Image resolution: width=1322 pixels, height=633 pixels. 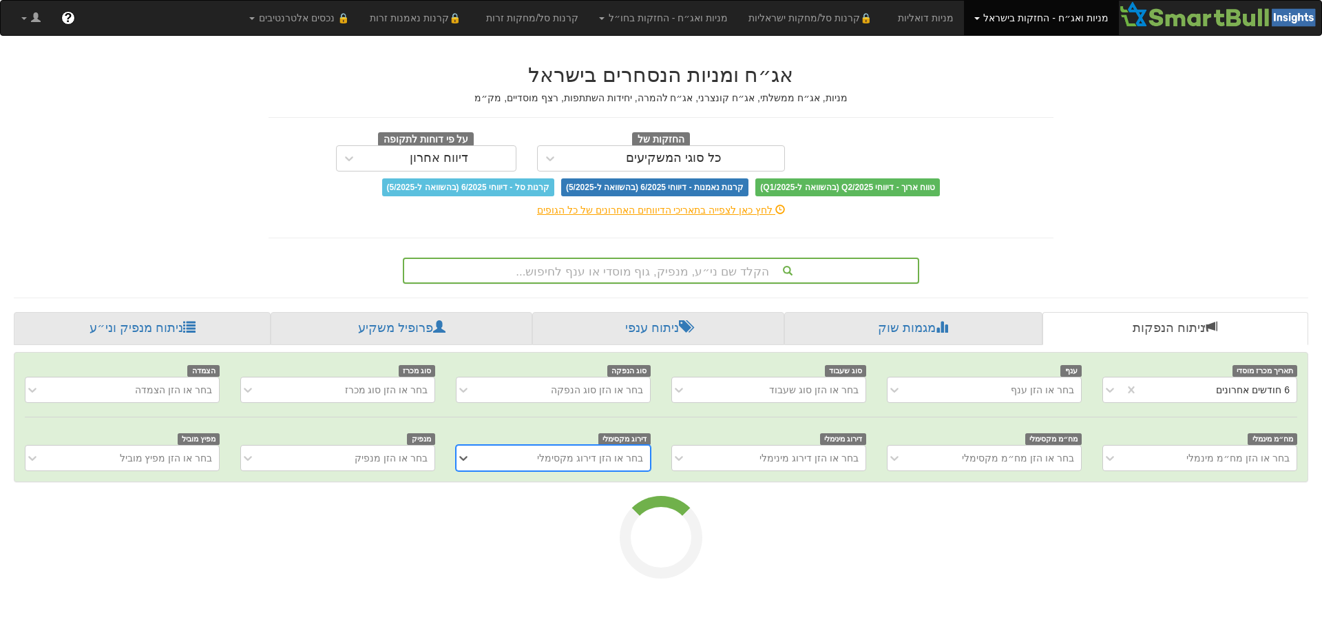 What do you see at coordinates (814, 390) in the screenshot?
I see `div: בחר או הזן סוג שעבוד` at bounding box center [814, 390].